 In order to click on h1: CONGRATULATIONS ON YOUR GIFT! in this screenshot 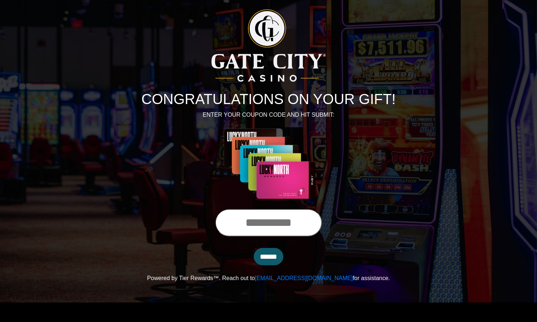, I will do `click(269, 99)`.